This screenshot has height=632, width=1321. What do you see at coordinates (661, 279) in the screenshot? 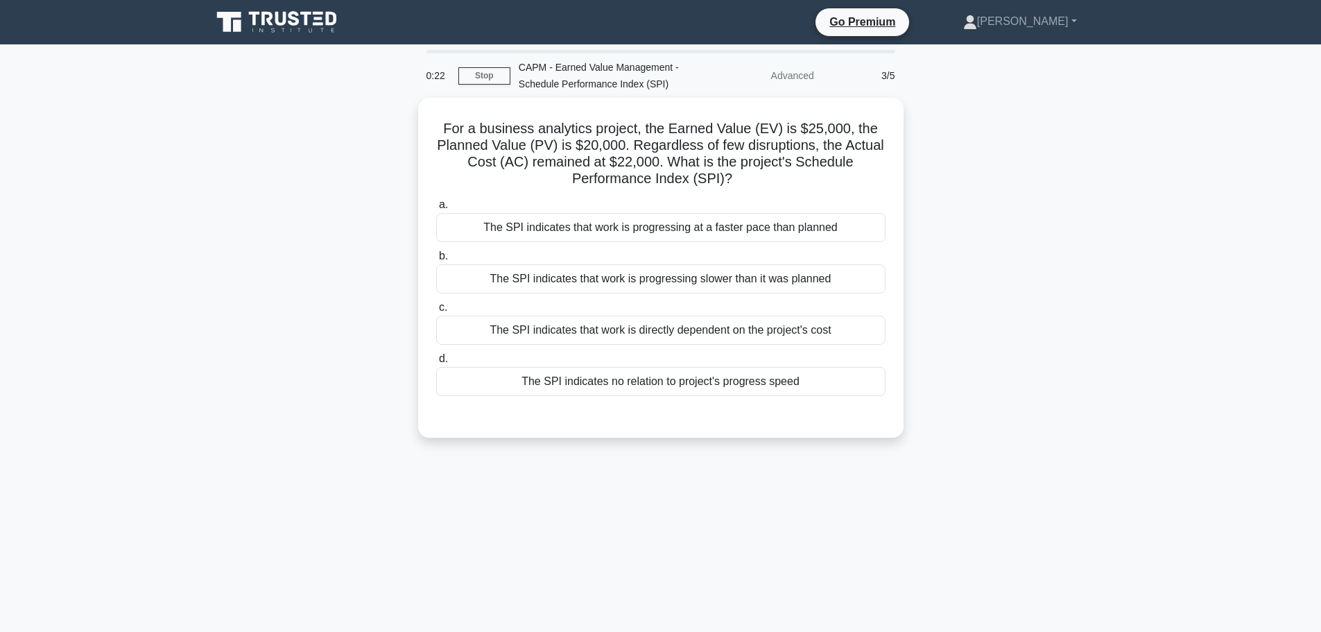
I see `div: The SPI indicates that work is progressing slower than it was planned` at bounding box center [661, 279].